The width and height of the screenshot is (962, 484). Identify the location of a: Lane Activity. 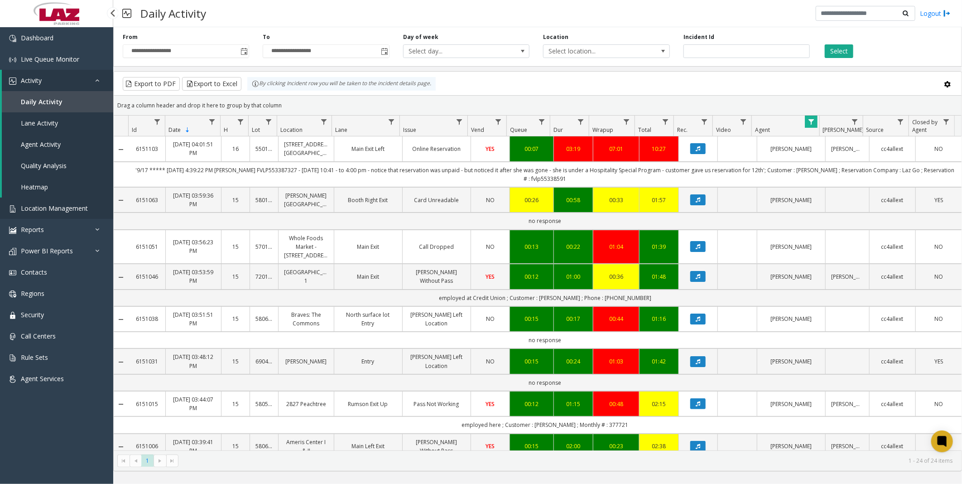
(57, 123).